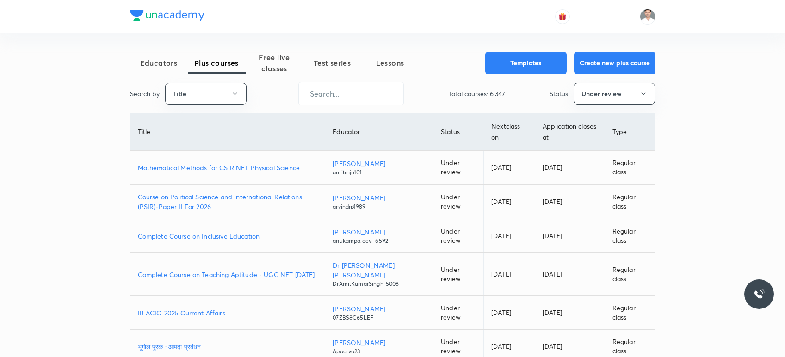 The width and height of the screenshot is (785, 357). Describe the element at coordinates (216, 63) in the screenshot. I see `span: Plus courses` at that location.